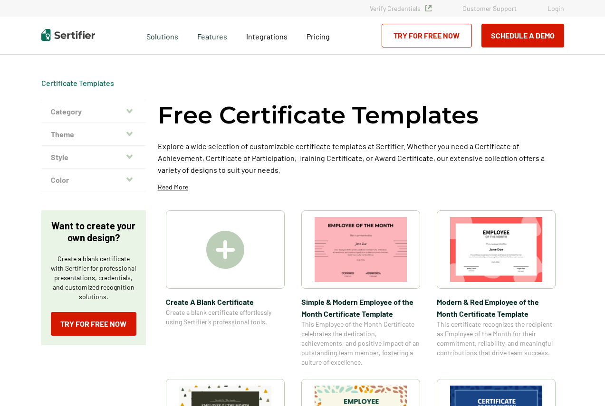  I want to click on a: Simple & Modern Employee of the Month Certificate TemplateSimple & Modern Employee of the Month C..., so click(361, 289).